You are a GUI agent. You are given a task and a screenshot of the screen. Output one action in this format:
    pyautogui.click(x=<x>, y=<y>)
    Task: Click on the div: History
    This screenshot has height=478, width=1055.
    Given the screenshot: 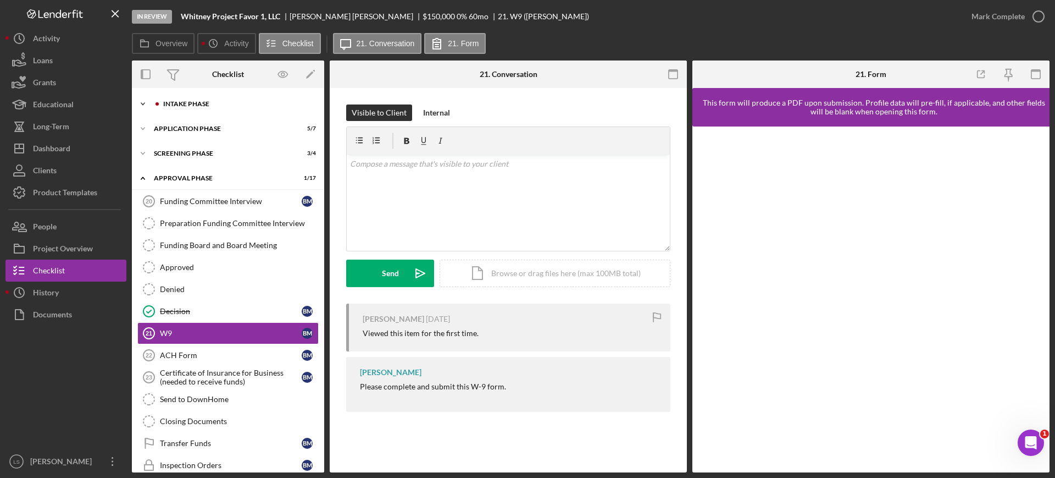 What is the action you would take?
    pyautogui.click(x=46, y=294)
    